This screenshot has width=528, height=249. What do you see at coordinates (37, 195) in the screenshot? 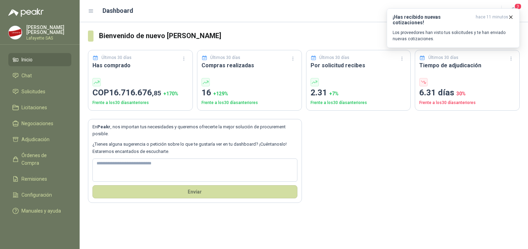
I see `span: Configuración` at bounding box center [37, 195].